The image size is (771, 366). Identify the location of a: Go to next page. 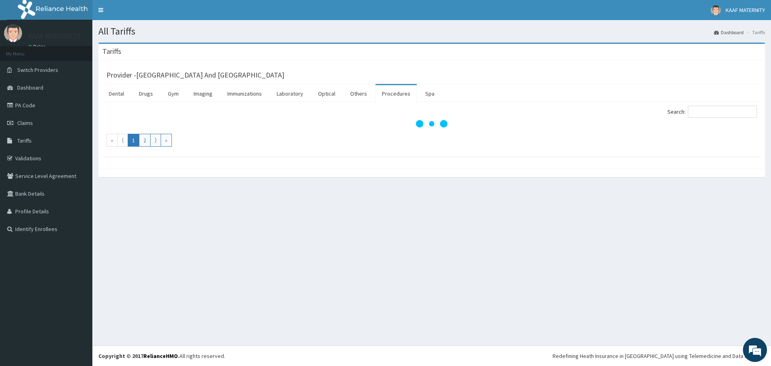
(155, 140).